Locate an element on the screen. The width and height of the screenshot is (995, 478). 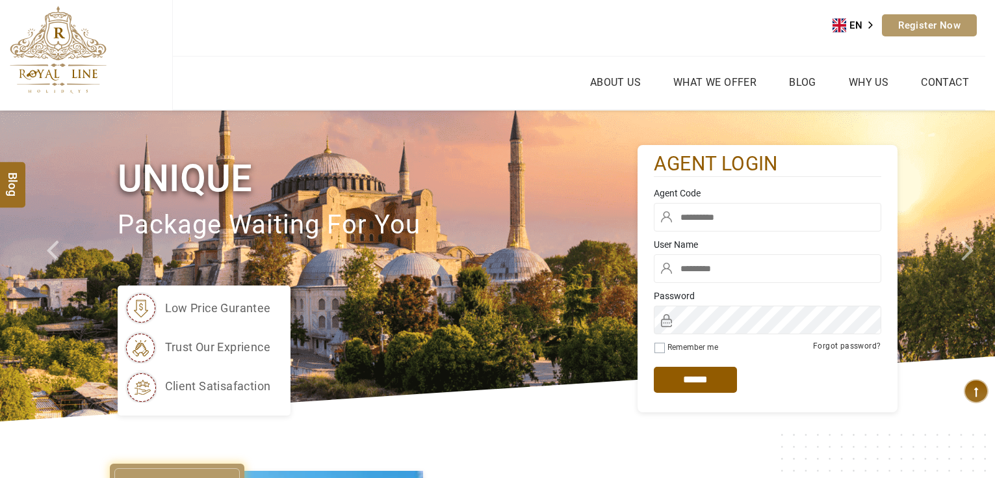
p: package waiting for you is located at coordinates (378, 225).